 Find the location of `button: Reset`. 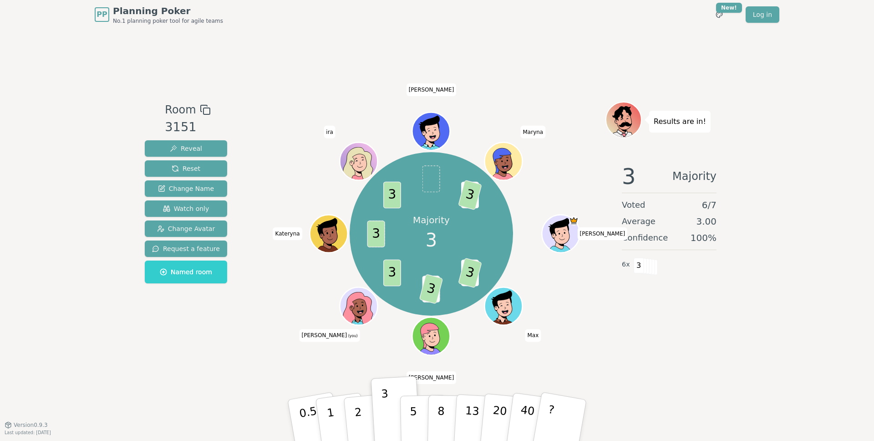

button: Reset is located at coordinates (186, 168).